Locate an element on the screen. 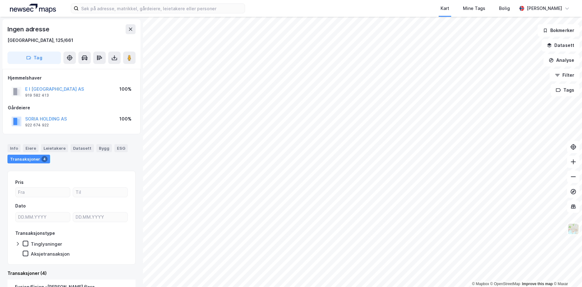 The height and width of the screenshot is (287, 582). button: Analyse is located at coordinates (561, 60).